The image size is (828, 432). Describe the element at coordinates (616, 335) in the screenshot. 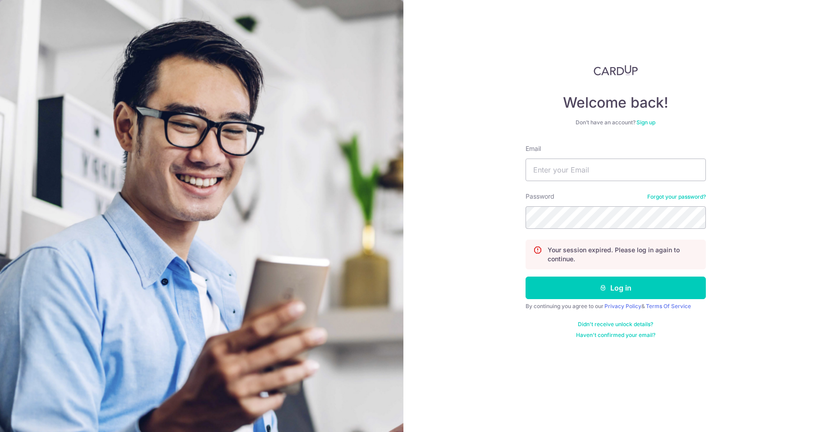

I see `a: Haven't confirmed your email?` at that location.